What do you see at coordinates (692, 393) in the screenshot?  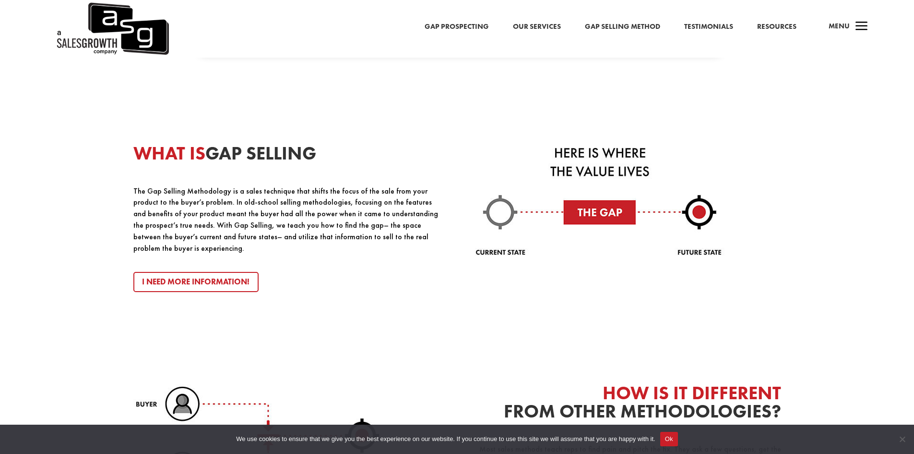 I see `span: HOW IS IT DIFFERENT` at bounding box center [692, 393].